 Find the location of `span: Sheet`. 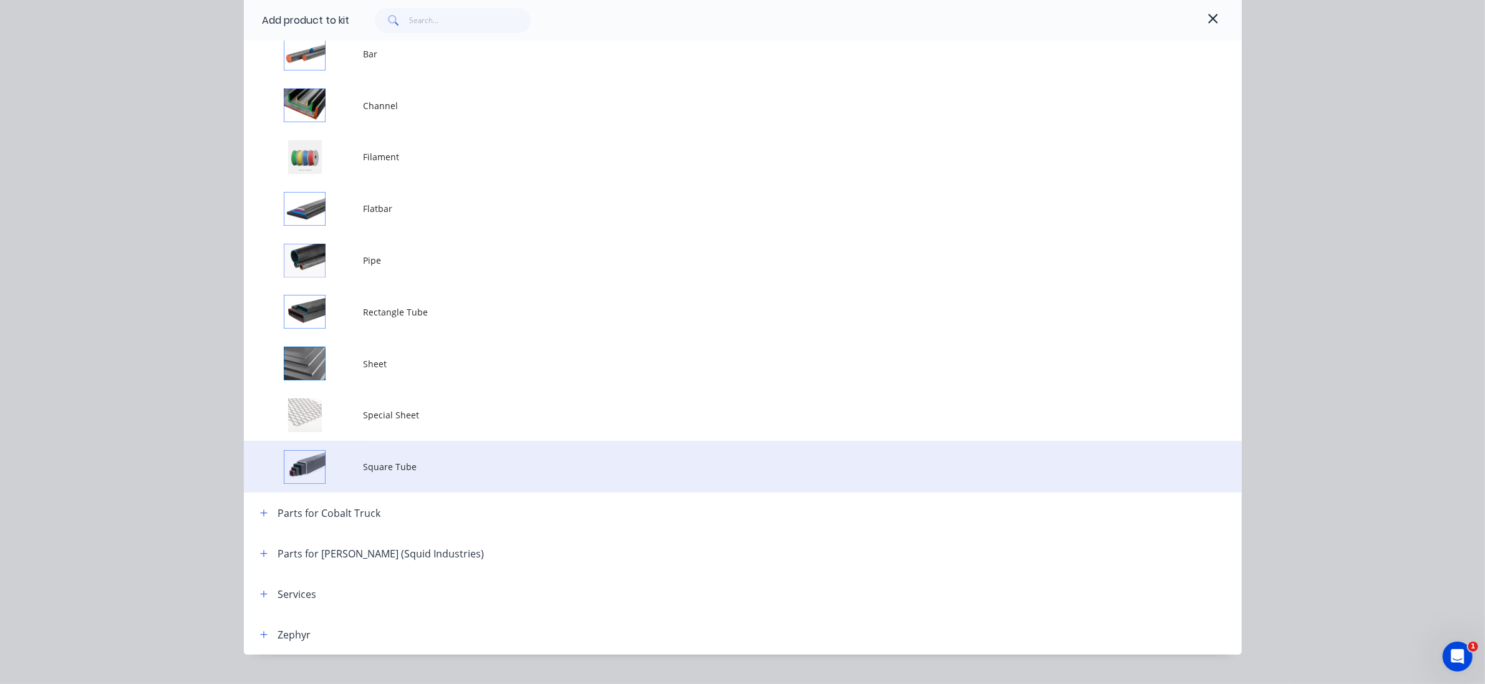

span: Sheet is located at coordinates (715, 364).